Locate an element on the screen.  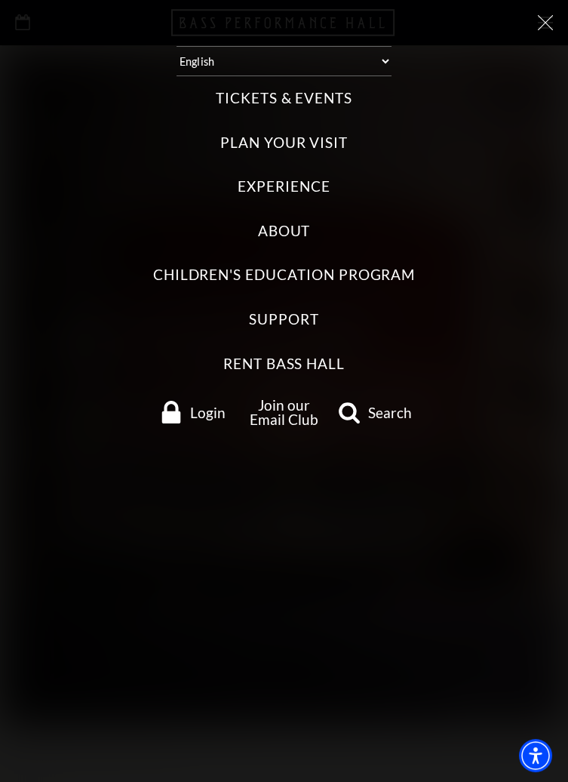
span: Login is located at coordinates (208, 412).